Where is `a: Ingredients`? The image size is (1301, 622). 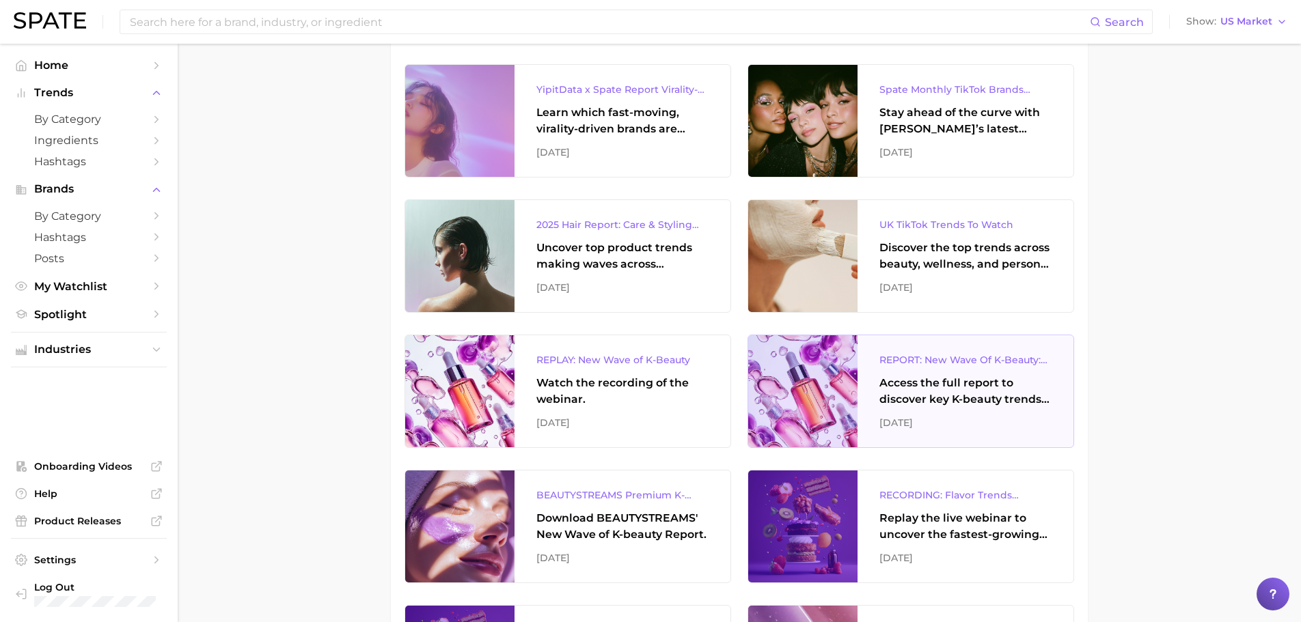 a: Ingredients is located at coordinates (89, 140).